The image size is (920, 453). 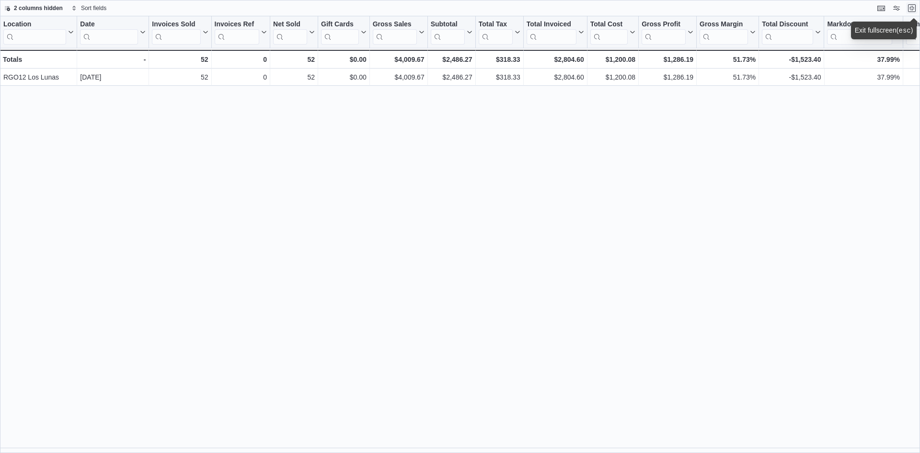 I want to click on button: Invoices Sold, so click(x=180, y=32).